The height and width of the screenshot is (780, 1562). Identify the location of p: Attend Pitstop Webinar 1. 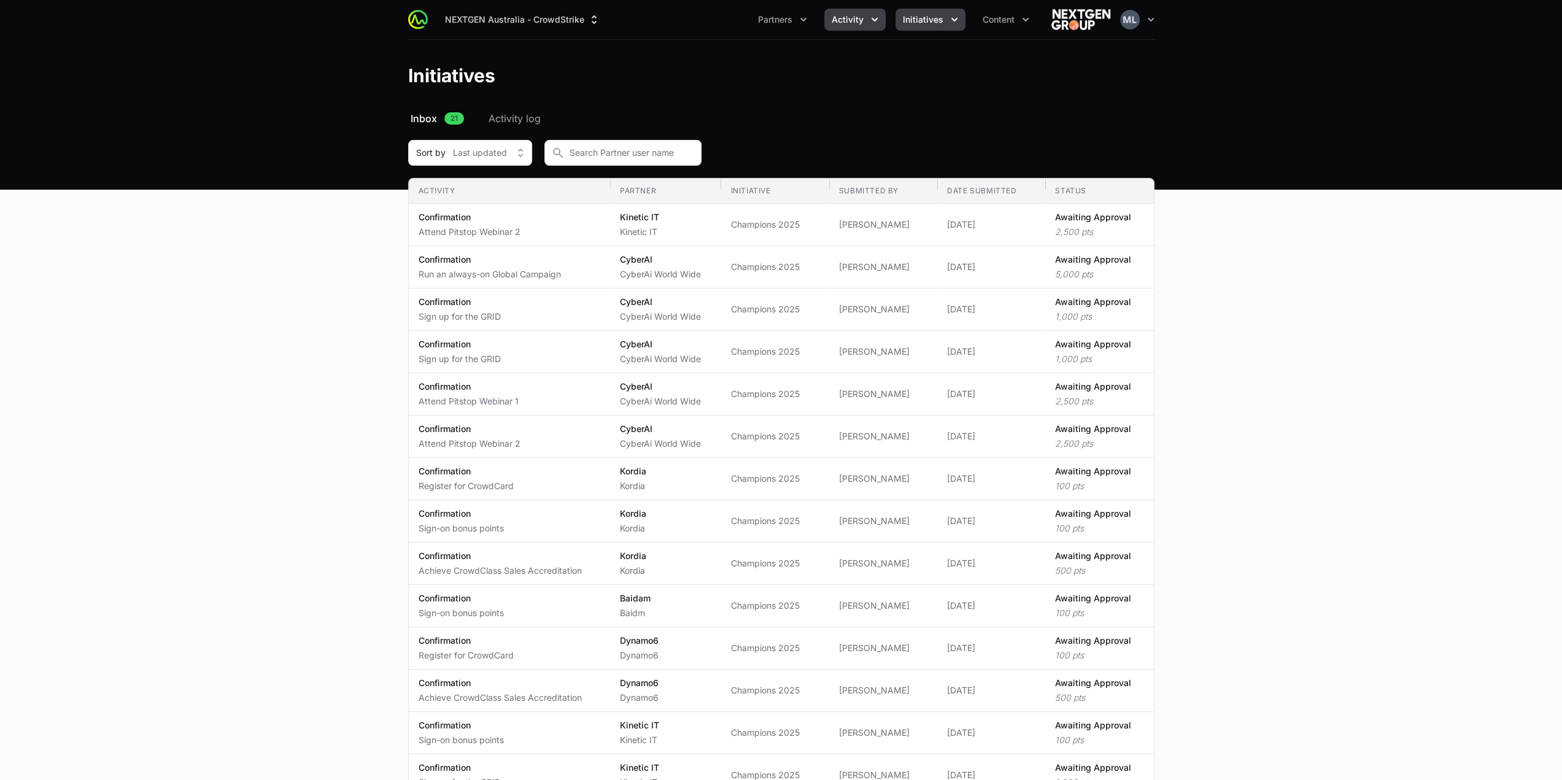
(468, 401).